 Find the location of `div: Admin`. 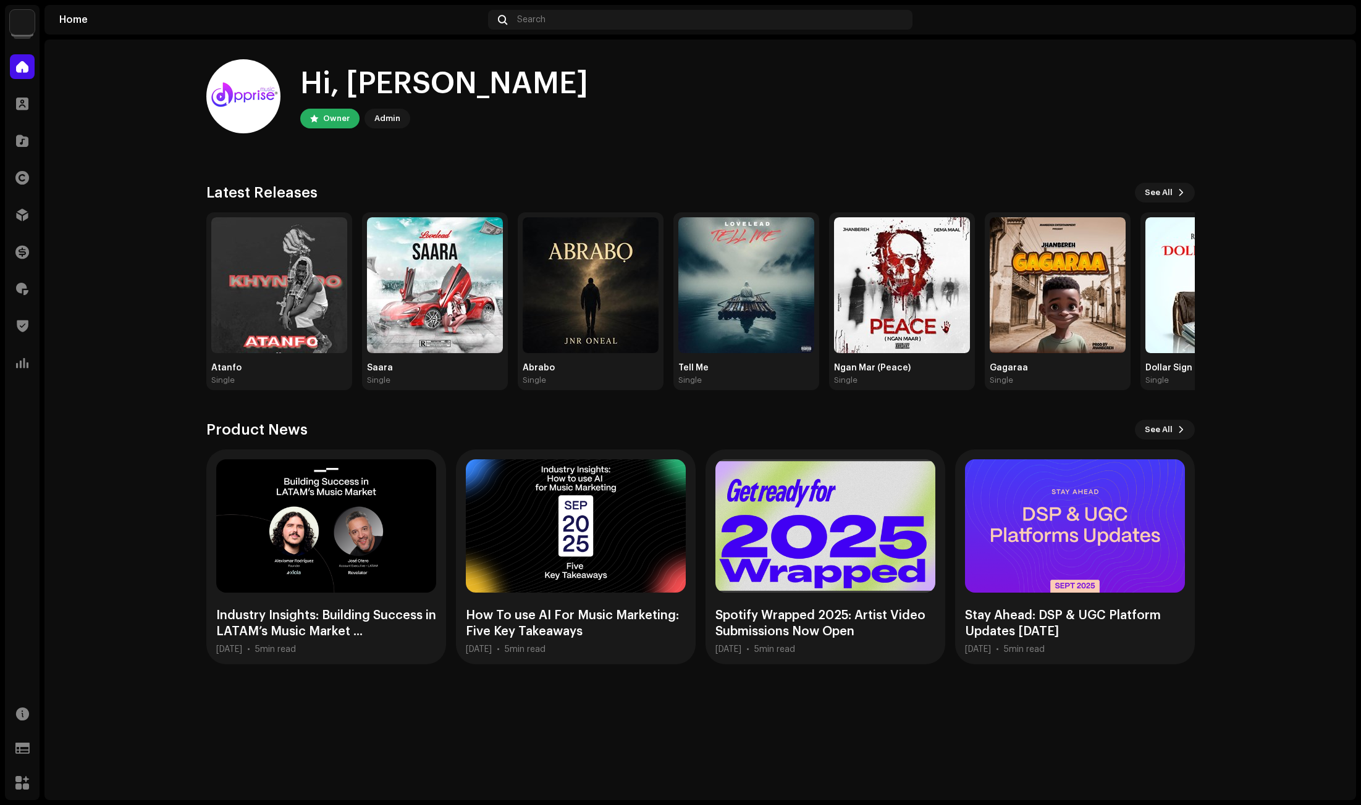

div: Admin is located at coordinates (387, 119).